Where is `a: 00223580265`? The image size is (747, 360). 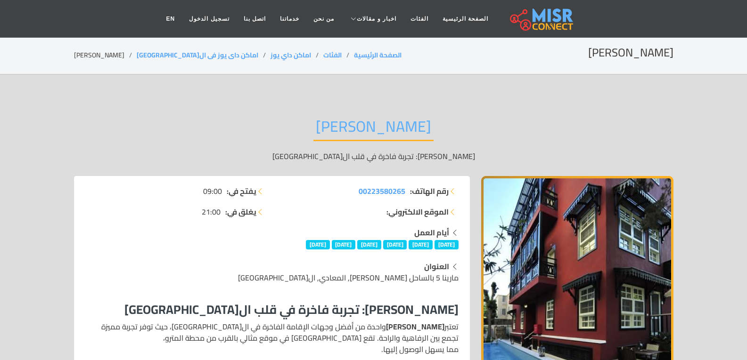 a: 00223580265 is located at coordinates (382, 191).